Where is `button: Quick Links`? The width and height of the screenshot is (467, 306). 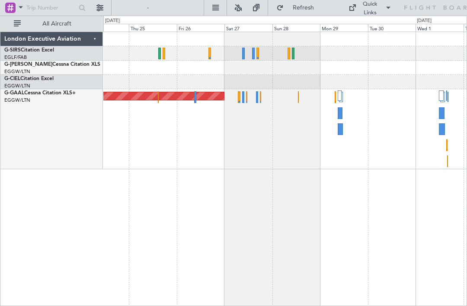 button: Quick Links is located at coordinates (370, 8).